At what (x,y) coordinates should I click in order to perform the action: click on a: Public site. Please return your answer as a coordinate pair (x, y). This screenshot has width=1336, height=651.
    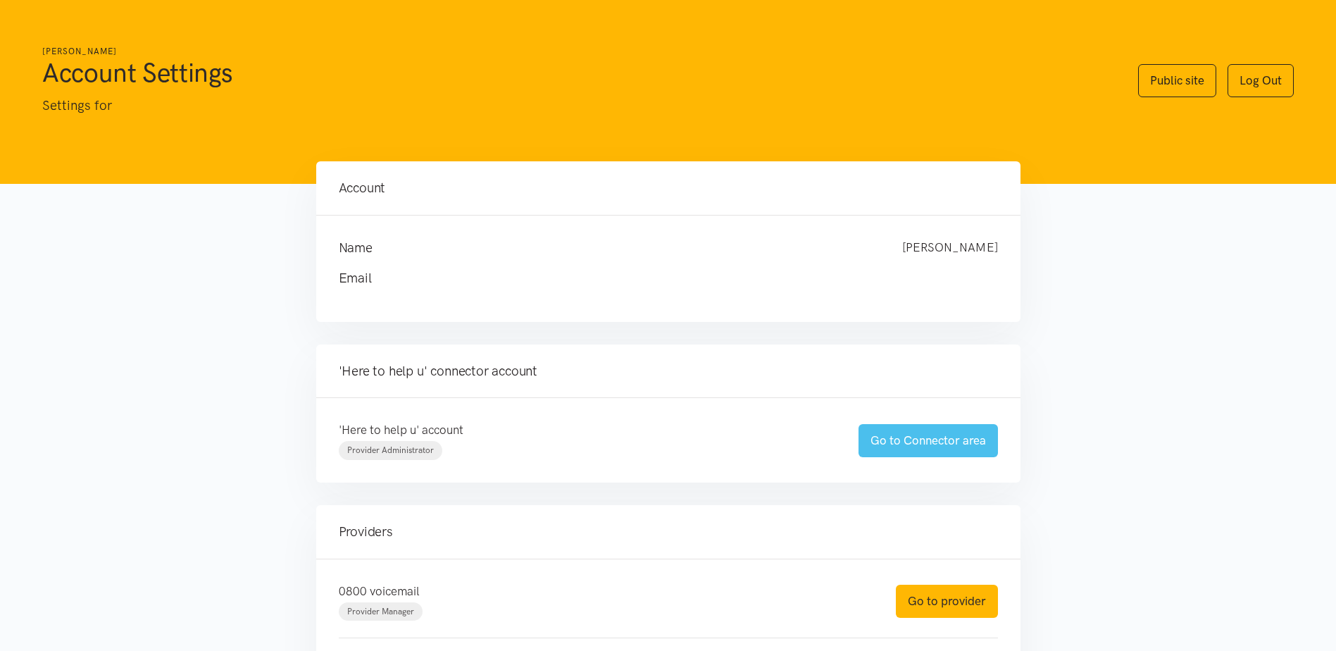
    Looking at the image, I should click on (1177, 80).